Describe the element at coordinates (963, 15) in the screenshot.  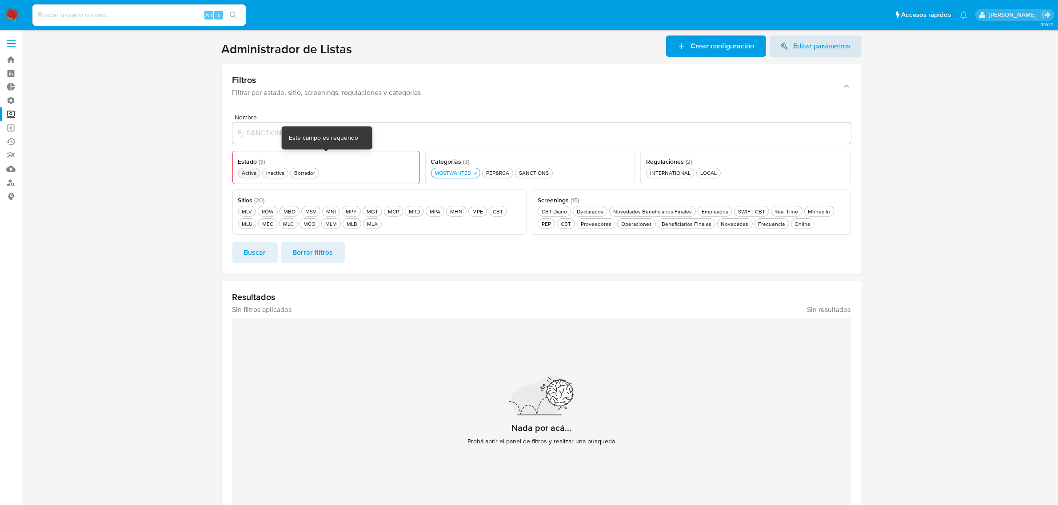
I see `a: Notificaciones` at that location.